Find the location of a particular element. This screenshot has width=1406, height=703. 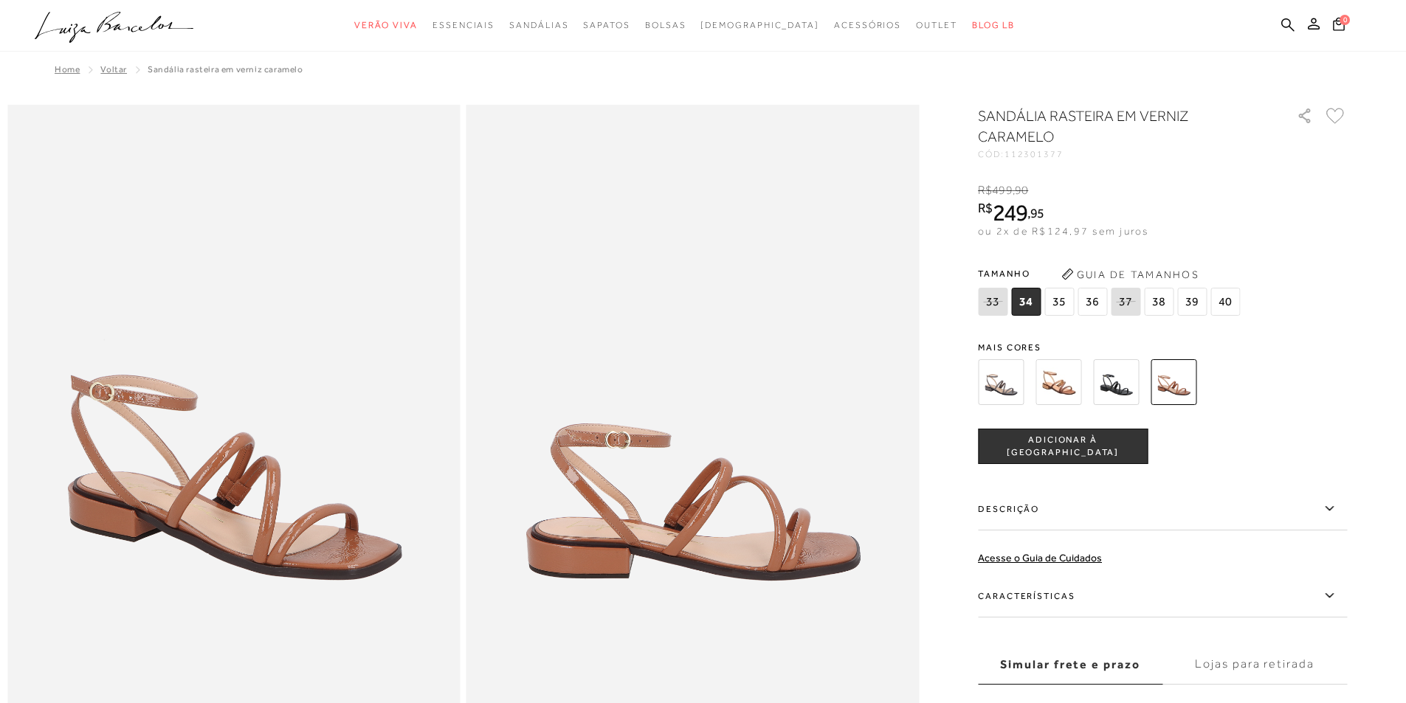

div: CÓD: is located at coordinates (1126, 154).